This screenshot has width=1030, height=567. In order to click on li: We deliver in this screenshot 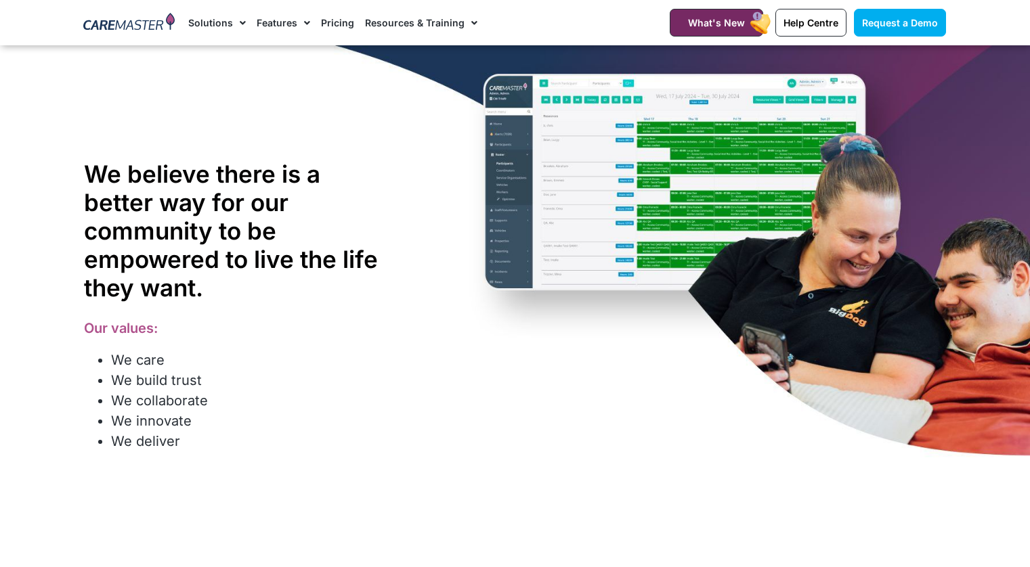, I will do `click(253, 441)`.